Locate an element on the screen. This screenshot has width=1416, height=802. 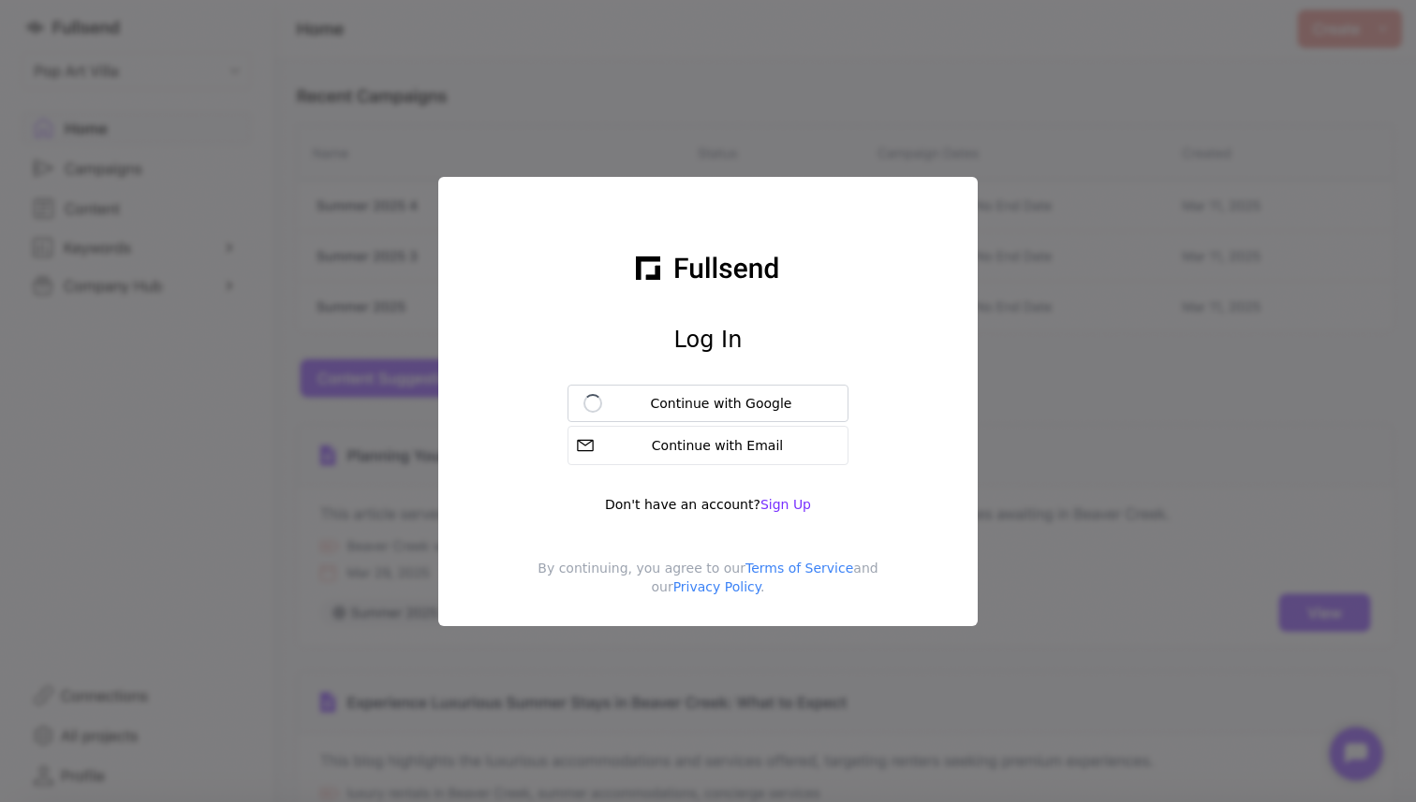
h1: Log In is located at coordinates (708, 340).